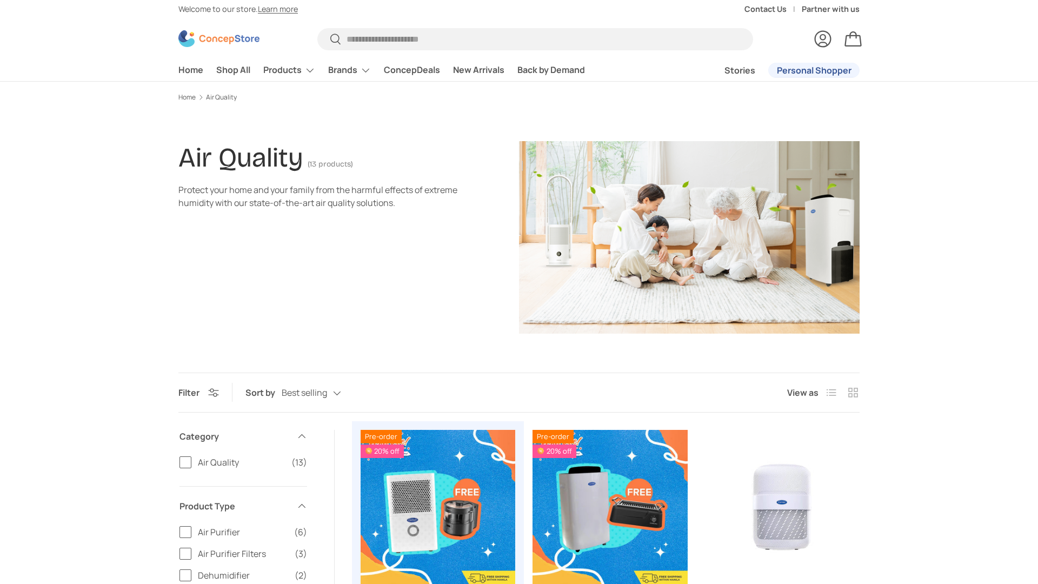  What do you see at coordinates (241, 157) in the screenshot?
I see `h1: Air Quality` at bounding box center [241, 157].